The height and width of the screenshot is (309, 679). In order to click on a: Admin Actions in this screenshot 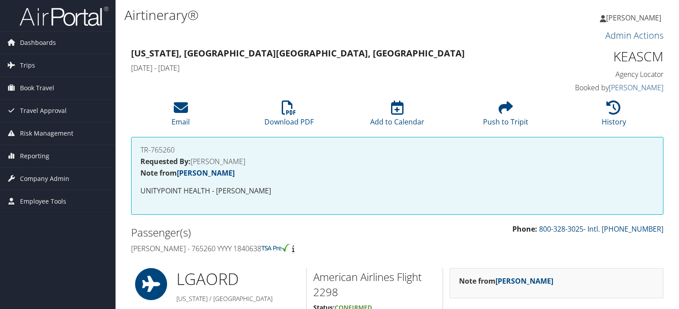, I will do `click(634, 35)`.